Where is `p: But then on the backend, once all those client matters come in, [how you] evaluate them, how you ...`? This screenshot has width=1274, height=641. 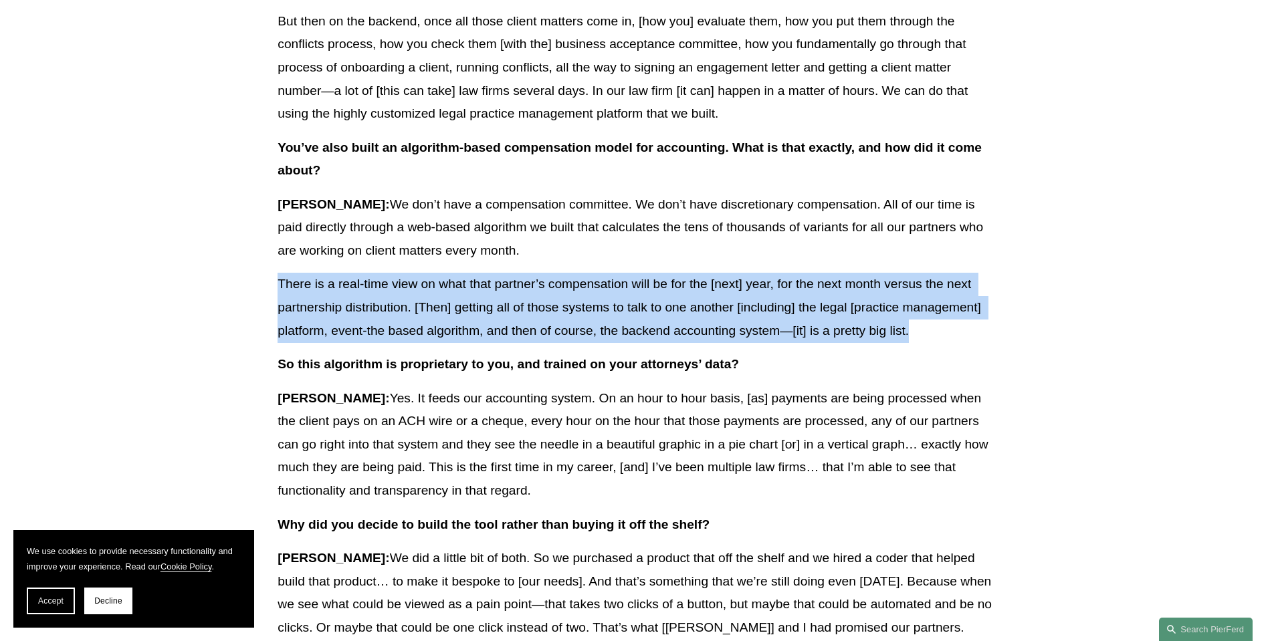 p: But then on the backend, once all those client matters come in, [how you] evaluate them, how you ... is located at coordinates (636, 68).